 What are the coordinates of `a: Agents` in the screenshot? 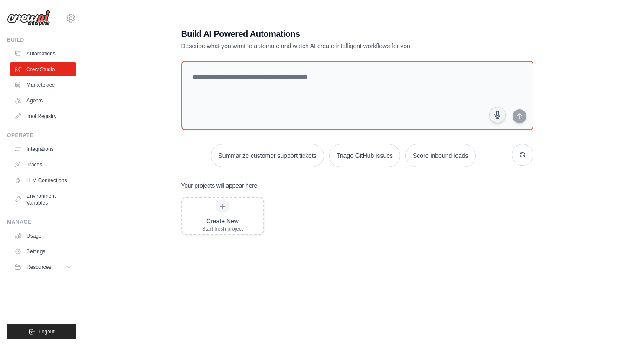 It's located at (43, 101).